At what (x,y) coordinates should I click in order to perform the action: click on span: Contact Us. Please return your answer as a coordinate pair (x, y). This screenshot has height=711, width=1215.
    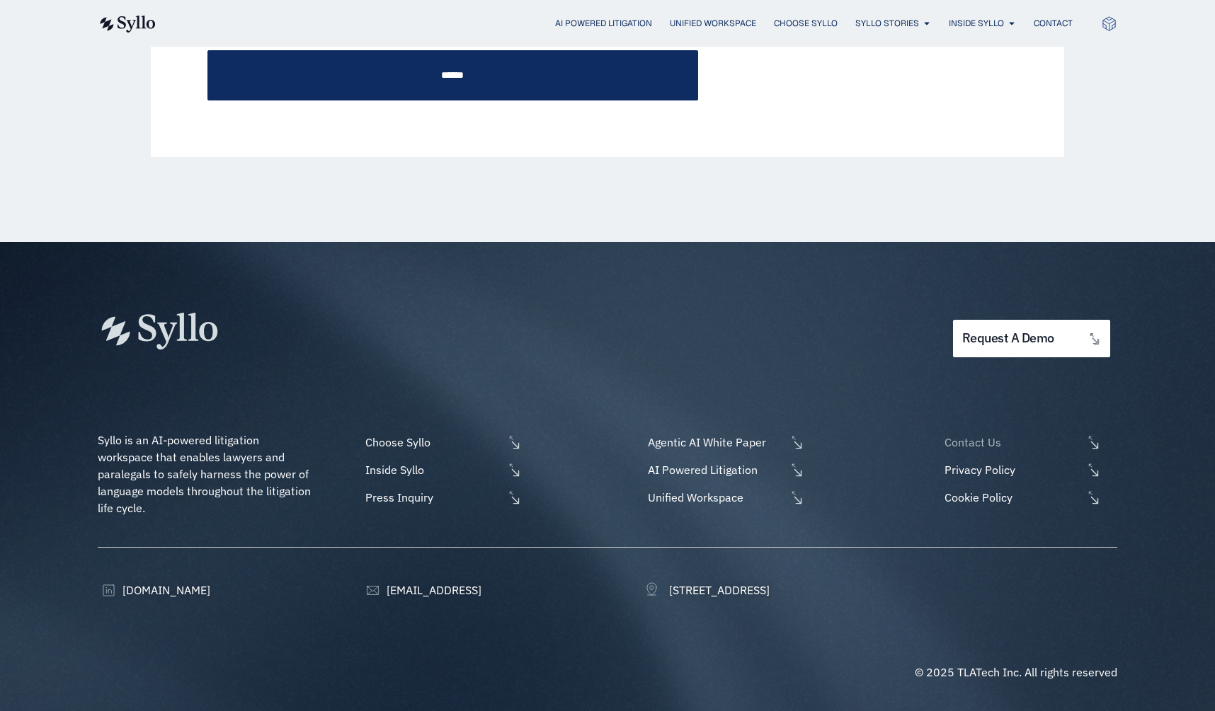
    Looking at the image, I should click on (1012, 442).